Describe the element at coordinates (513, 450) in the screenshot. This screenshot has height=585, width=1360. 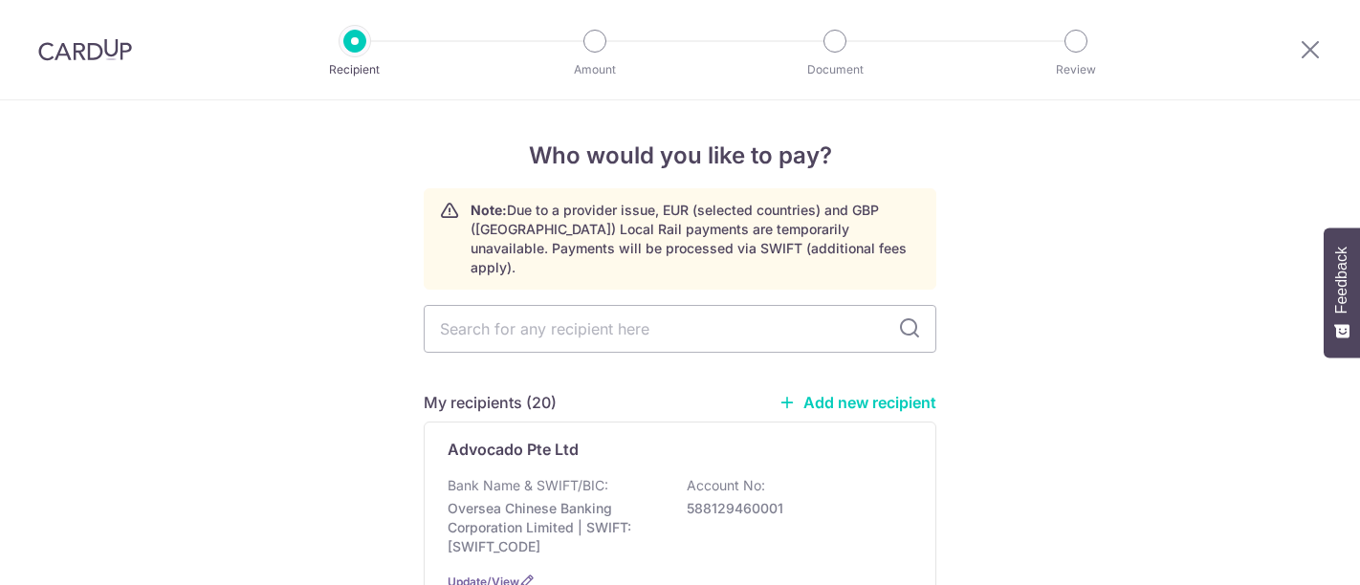
I see `p: Advocado Pte Ltd` at that location.